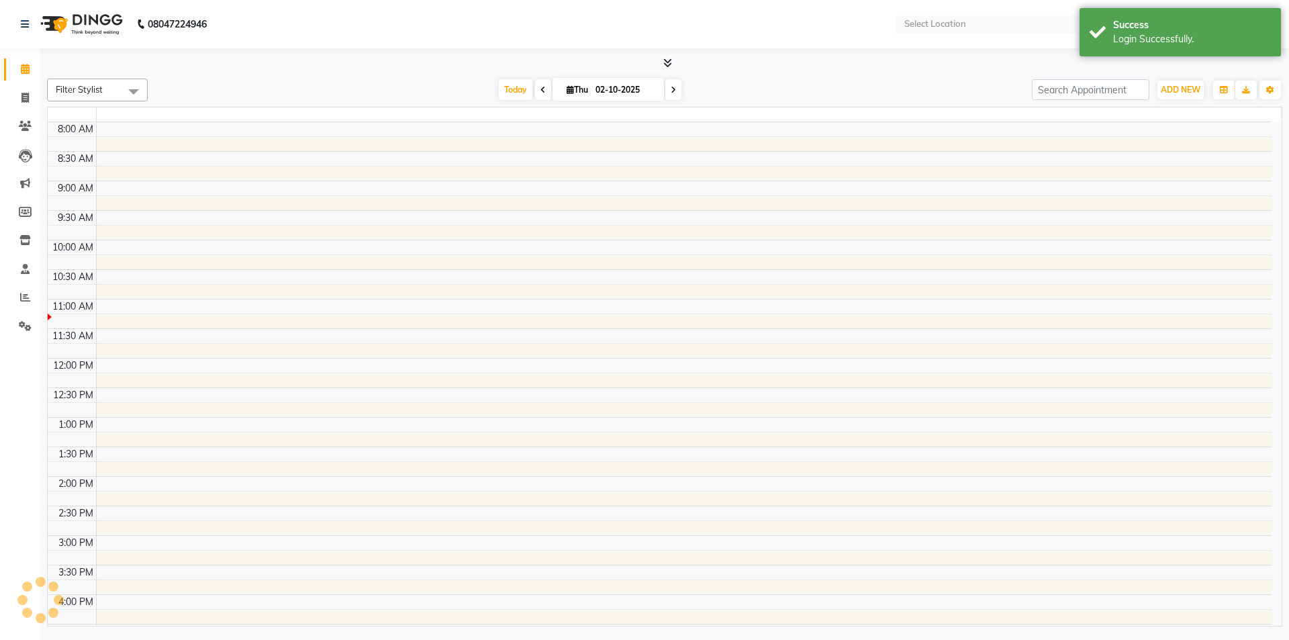  I want to click on div: 8:30 AM, so click(75, 158).